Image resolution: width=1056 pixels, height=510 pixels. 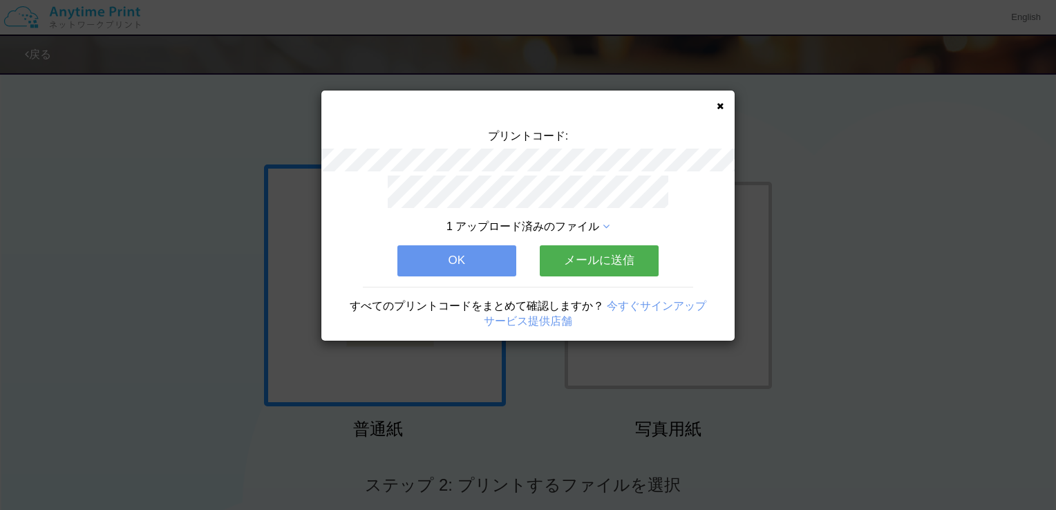 I want to click on button: OK, so click(x=457, y=261).